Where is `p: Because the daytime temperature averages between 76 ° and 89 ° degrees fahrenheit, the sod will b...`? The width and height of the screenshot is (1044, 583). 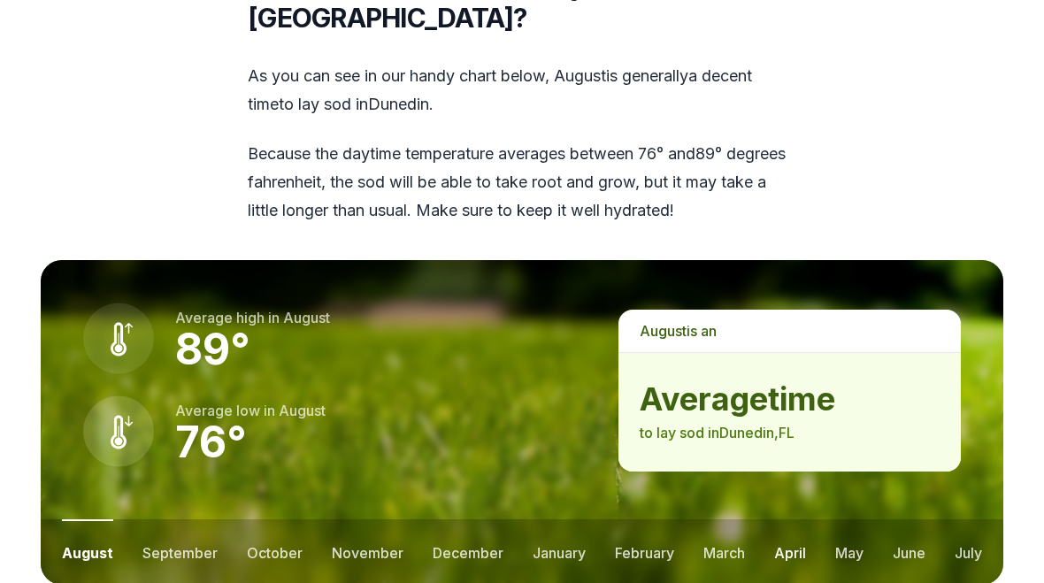
p: Because the daytime temperature averages between 76 ° and 89 ° degrees fahrenheit, the sod will b... is located at coordinates (522, 183).